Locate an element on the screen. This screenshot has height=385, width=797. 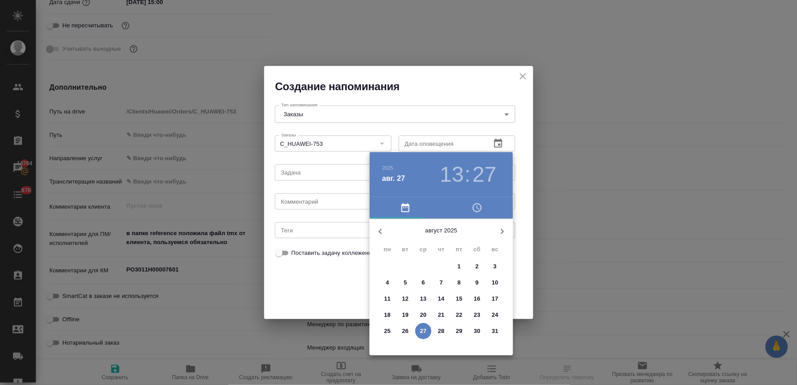
button: 24 is located at coordinates (495, 315).